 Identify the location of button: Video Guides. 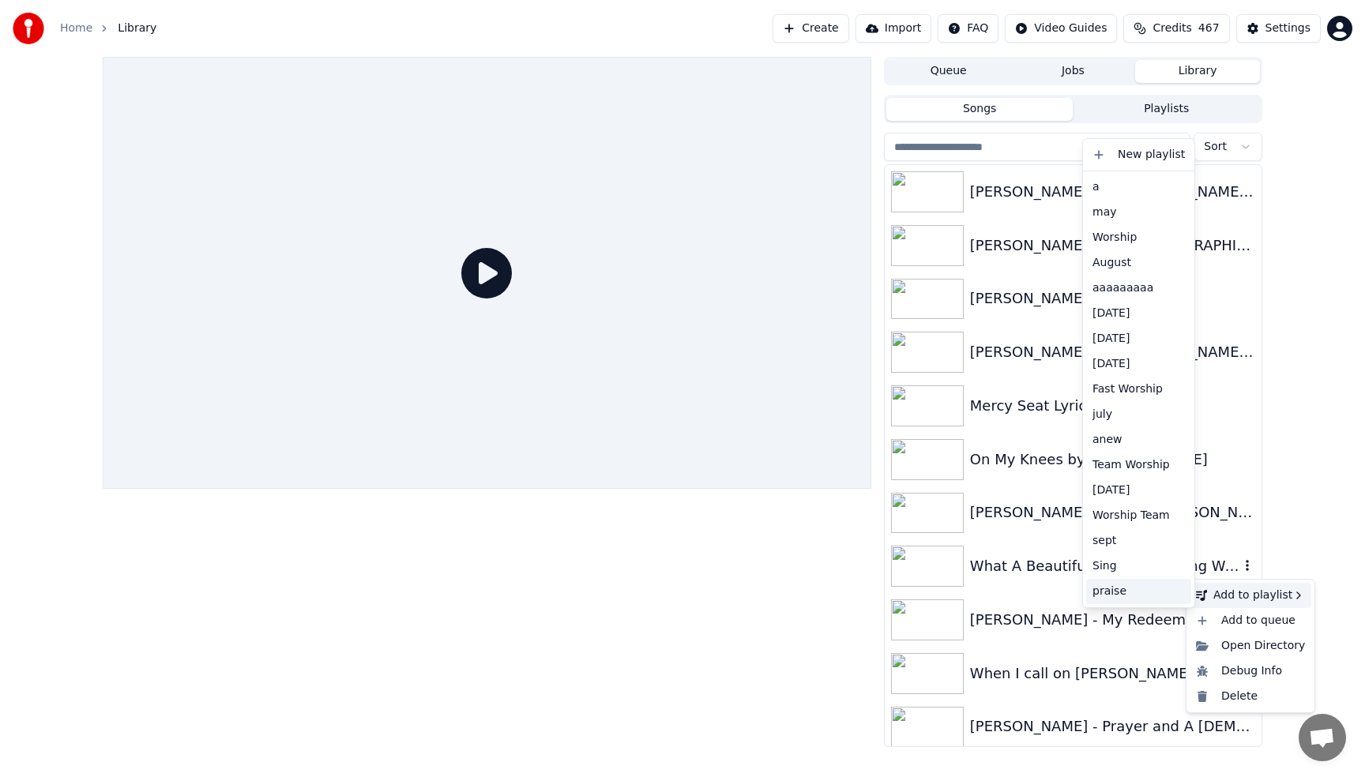
(1061, 28).